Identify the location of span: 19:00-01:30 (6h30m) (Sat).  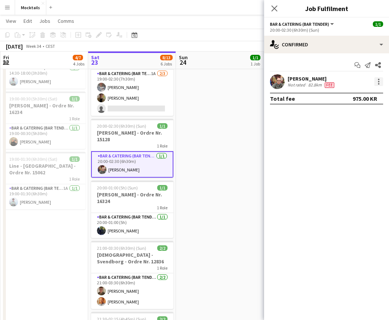
(33, 159).